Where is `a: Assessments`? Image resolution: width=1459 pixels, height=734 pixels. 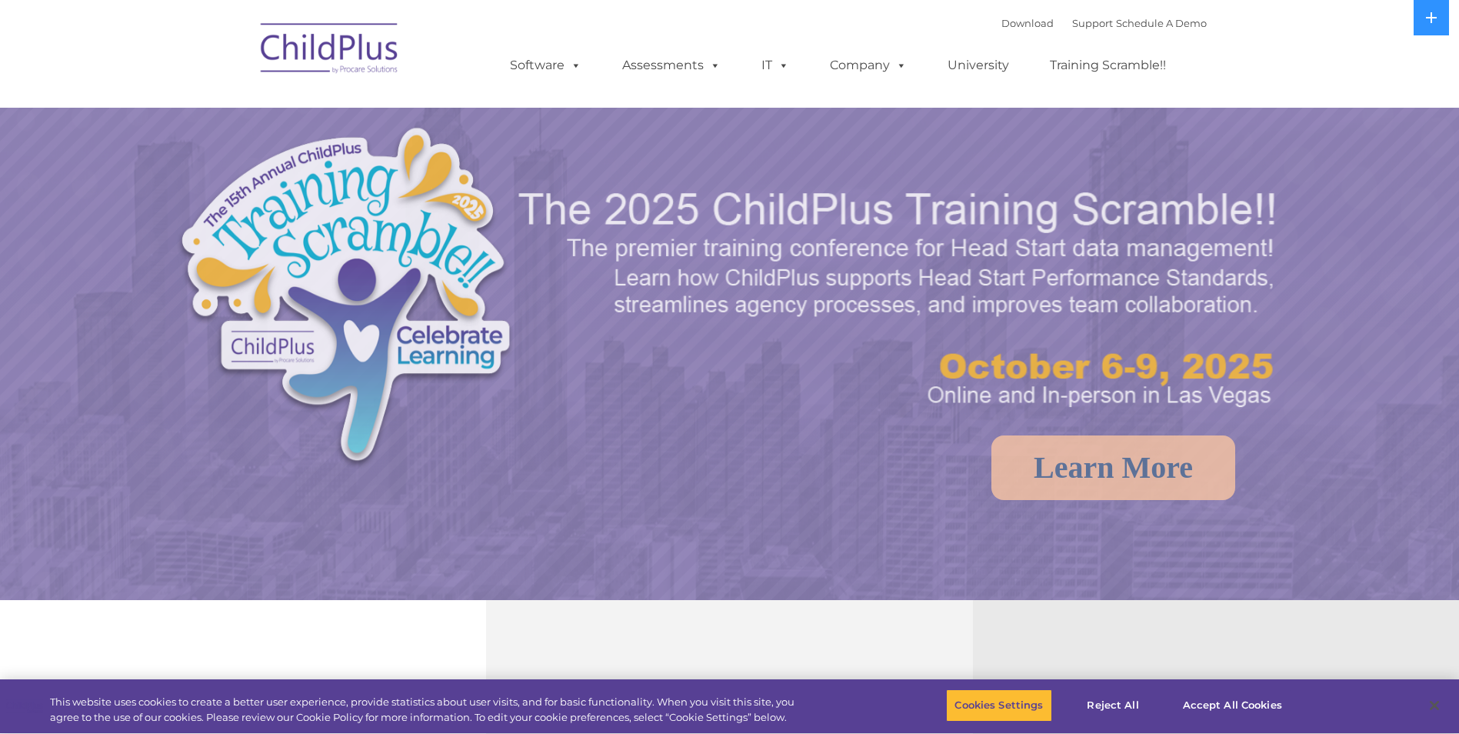
a: Assessments is located at coordinates (672, 65).